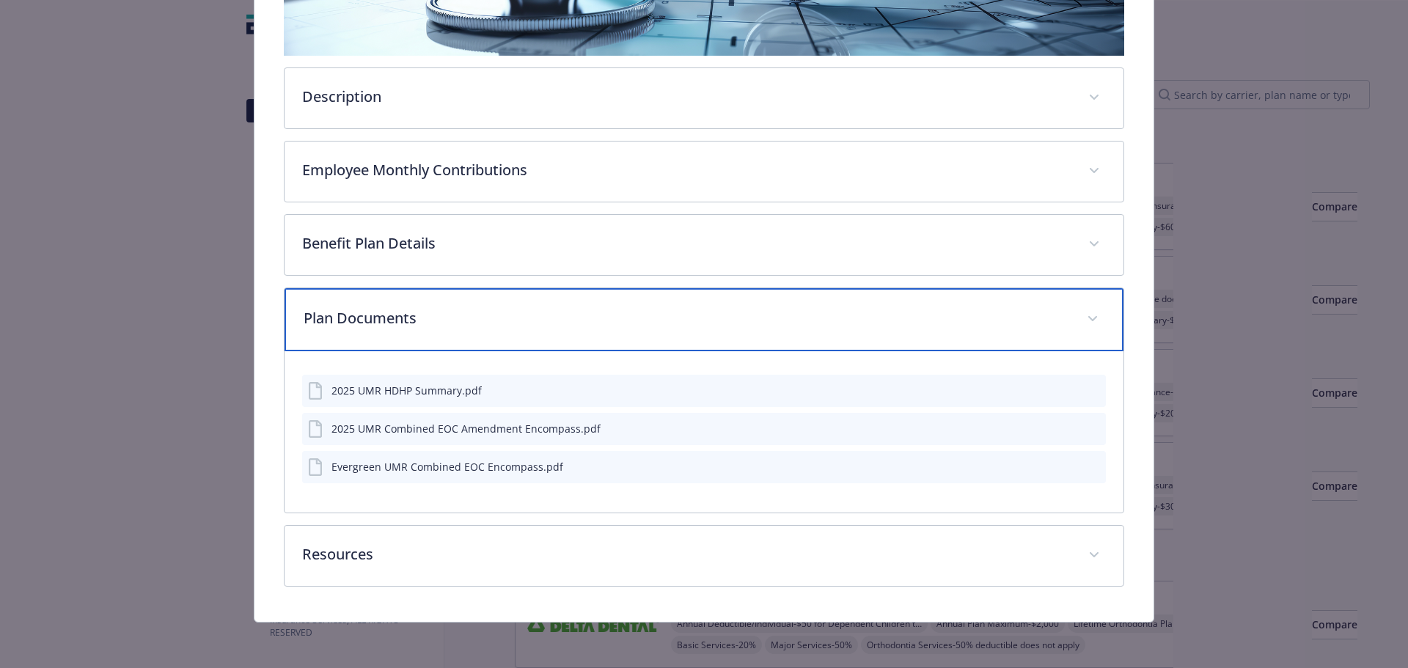 The image size is (1408, 668). Describe the element at coordinates (686, 97) in the screenshot. I see `p: Description` at that location.